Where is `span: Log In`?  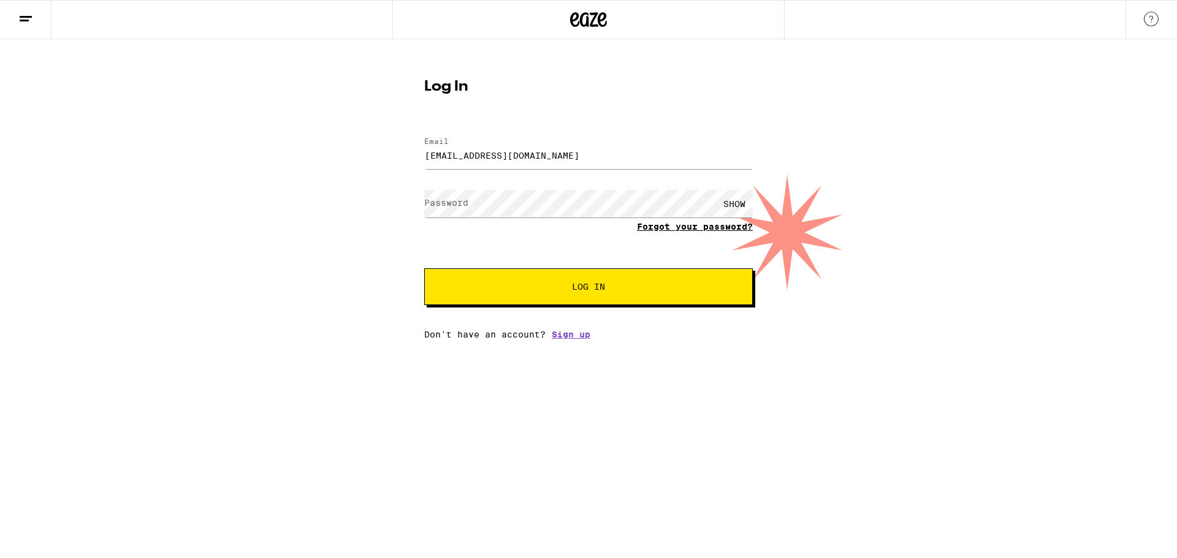
span: Log In is located at coordinates (588, 287).